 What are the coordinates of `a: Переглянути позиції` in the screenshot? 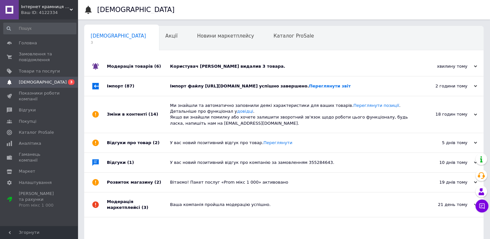 It's located at (376, 105).